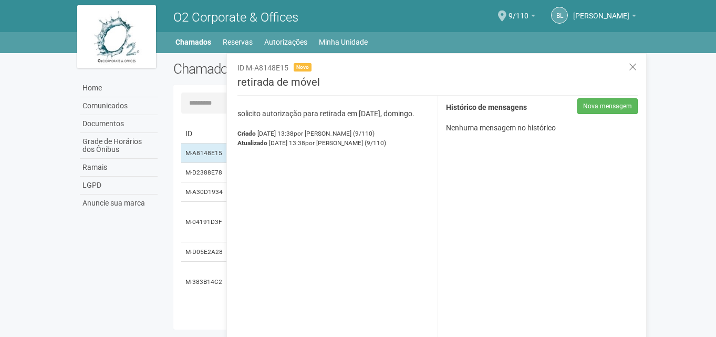 This screenshot has width=716, height=337. What do you see at coordinates (607, 106) in the screenshot?
I see `button: Nova mensagem` at bounding box center [607, 106].